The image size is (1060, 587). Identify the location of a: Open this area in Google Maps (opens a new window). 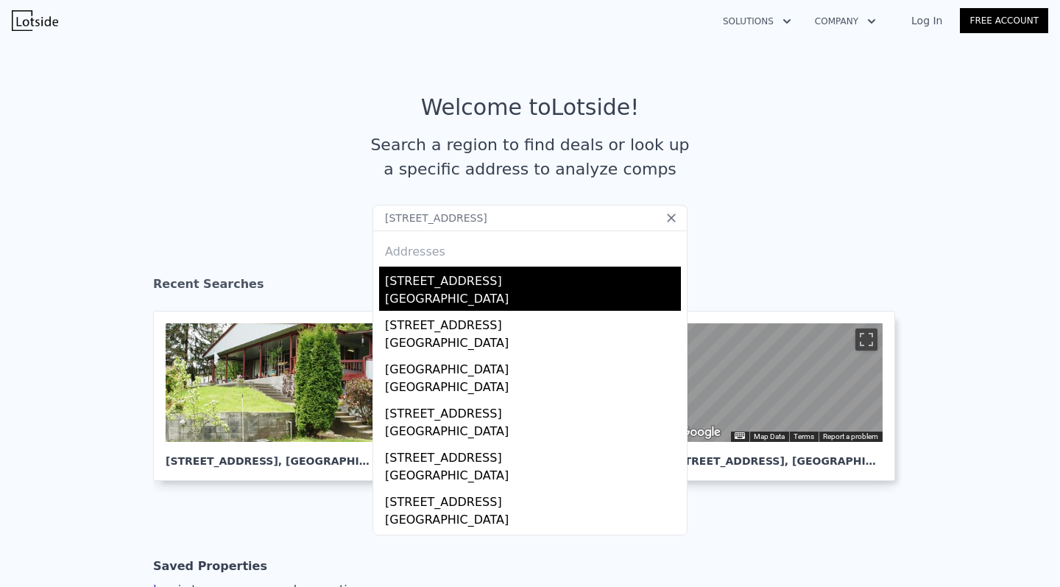
(700, 432).